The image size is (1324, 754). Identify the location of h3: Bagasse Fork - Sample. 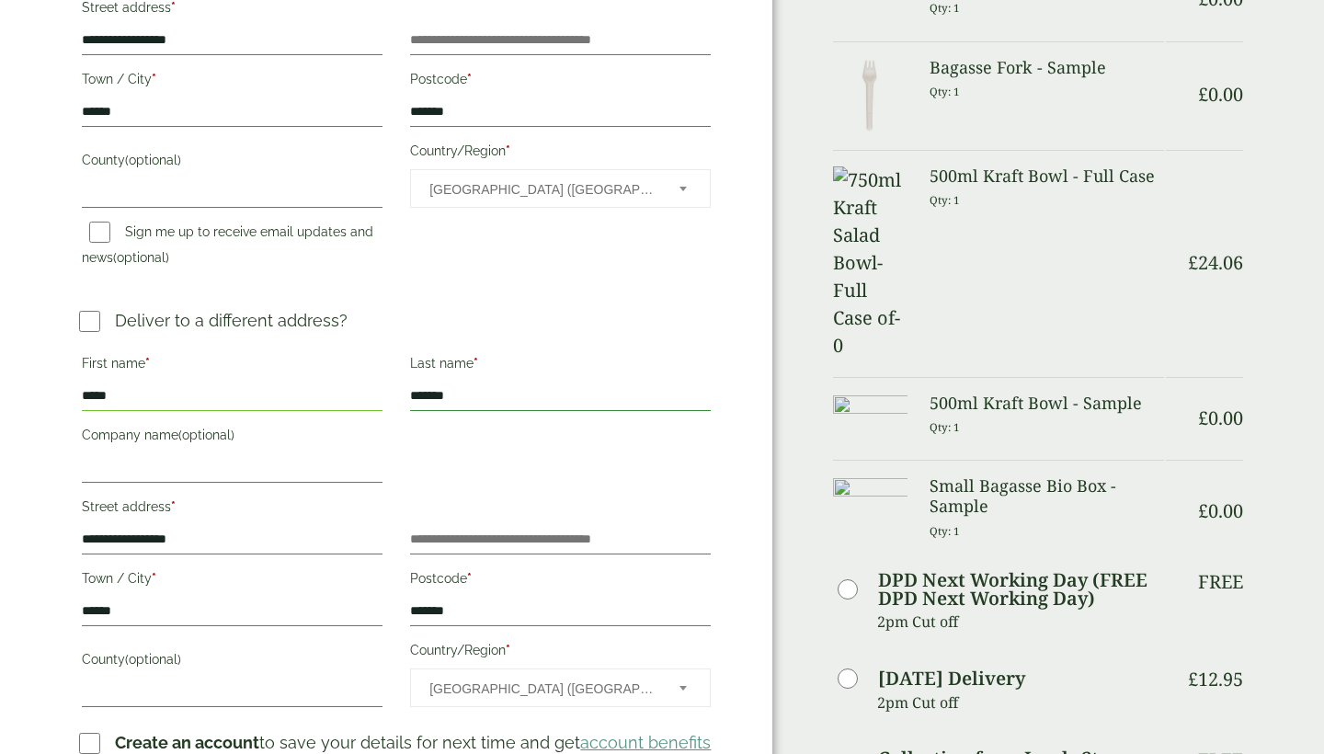
(1046, 68).